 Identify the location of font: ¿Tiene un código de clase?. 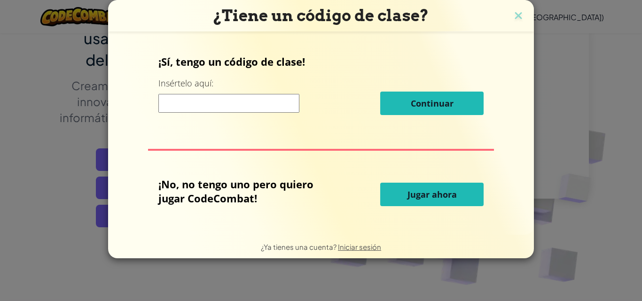
(321, 15).